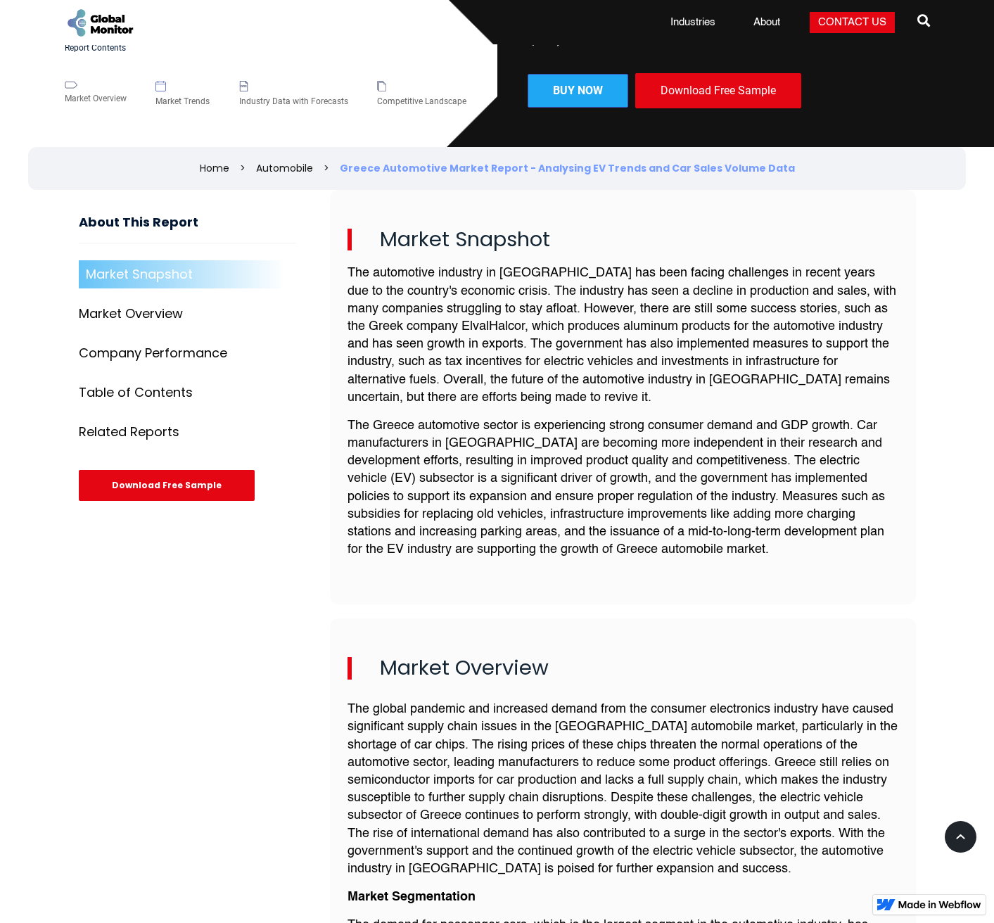 This screenshot has width=994, height=923. I want to click on a: Industries, so click(693, 23).